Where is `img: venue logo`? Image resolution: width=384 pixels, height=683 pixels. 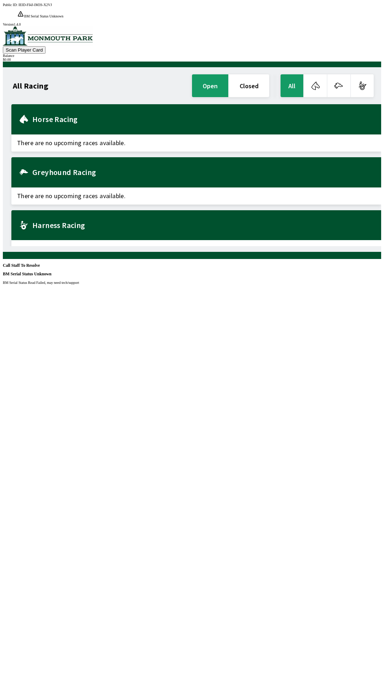
img: venue logo is located at coordinates (48, 36).